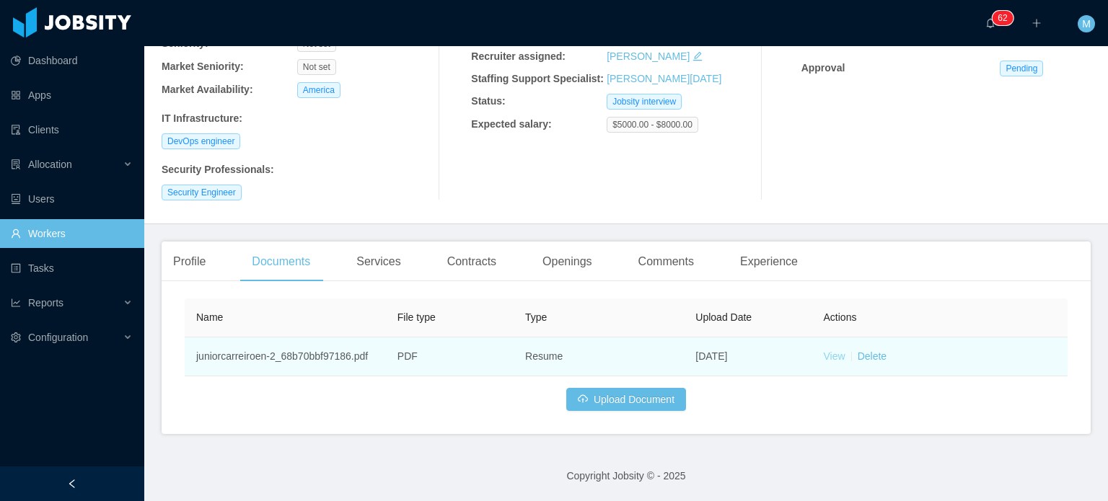 This screenshot has height=501, width=1108. Describe the element at coordinates (1000, 18) in the screenshot. I see `p: 6` at that location.